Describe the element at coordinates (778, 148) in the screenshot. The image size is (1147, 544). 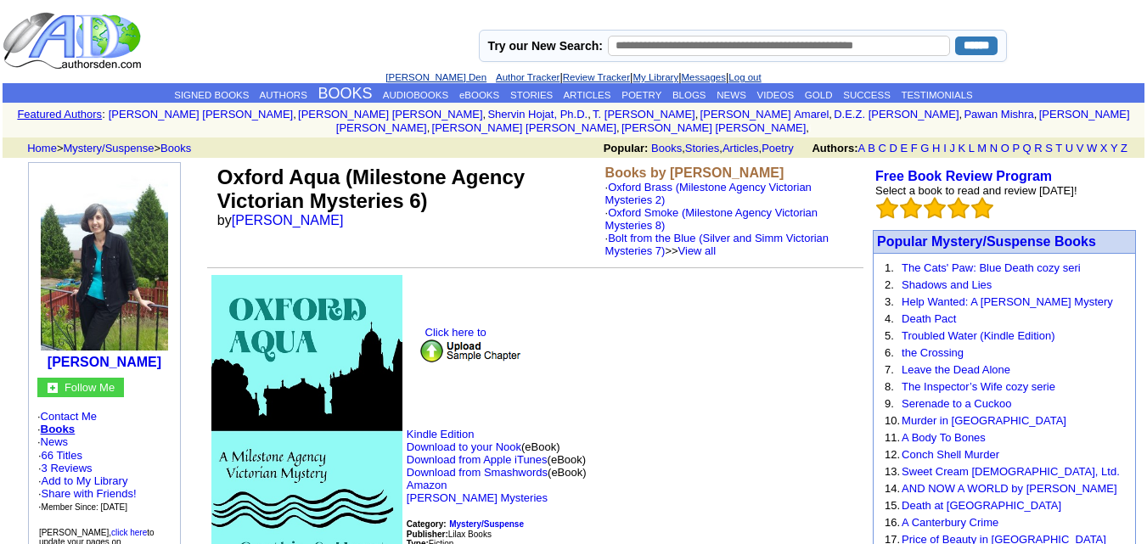
I see `a: Poetry` at that location.